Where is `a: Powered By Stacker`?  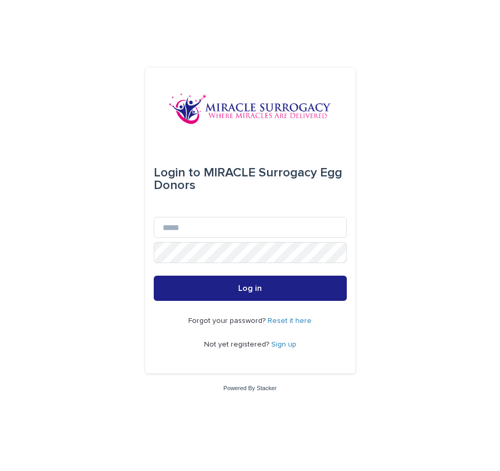
a: Powered By Stacker is located at coordinates (250, 388).